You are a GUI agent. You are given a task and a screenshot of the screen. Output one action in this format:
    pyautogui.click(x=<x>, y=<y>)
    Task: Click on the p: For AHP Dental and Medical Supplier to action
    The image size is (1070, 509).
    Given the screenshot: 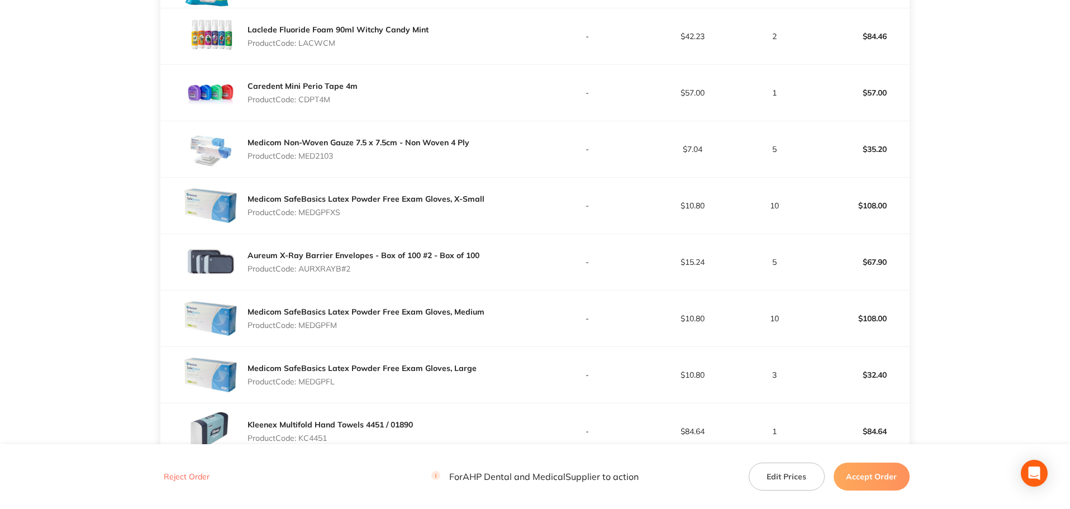 What is the action you would take?
    pyautogui.click(x=535, y=477)
    